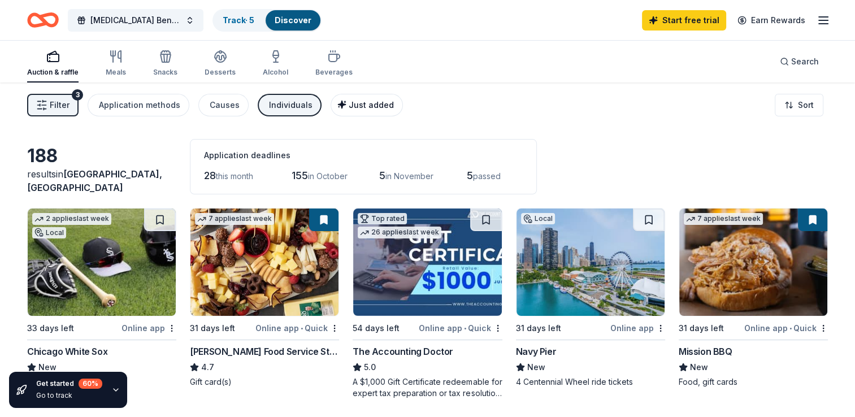  Describe the element at coordinates (223, 105) in the screenshot. I see `button: Causes` at that location.